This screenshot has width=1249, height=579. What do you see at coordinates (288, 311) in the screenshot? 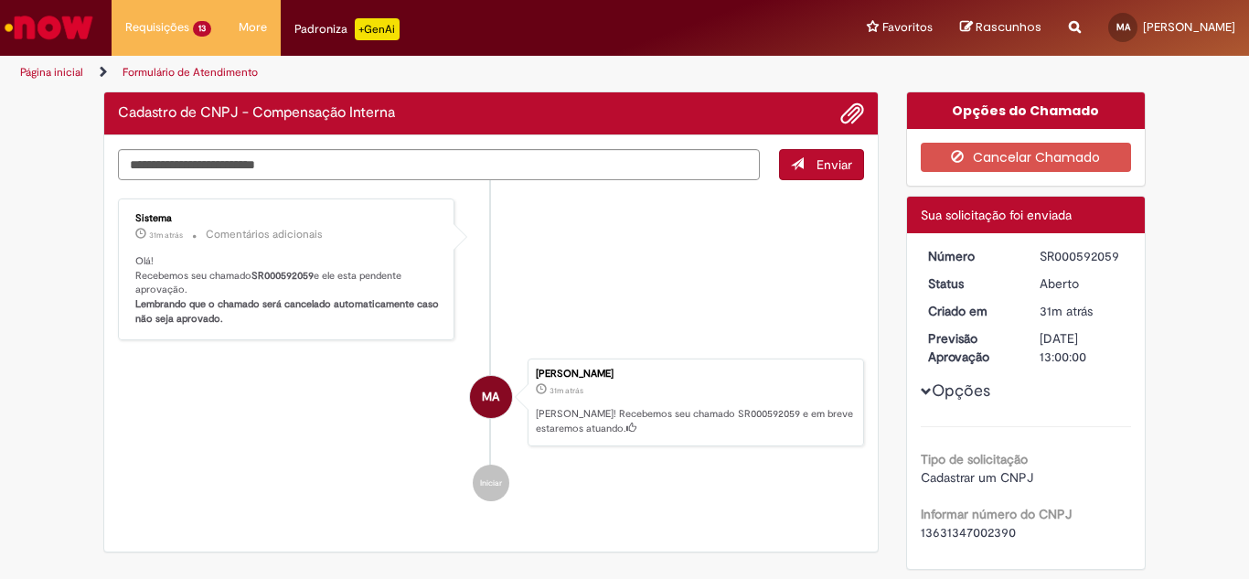
I see `b: Lembrando que o chamado será cancelado automaticamente caso não seja aprovado.` at bounding box center [288, 311].